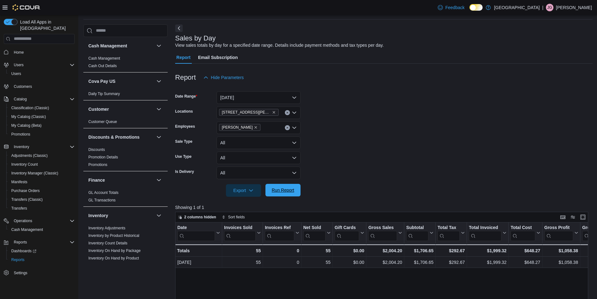  What do you see at coordinates (417, 227) in the screenshot?
I see `div: Subtotal` at bounding box center [417, 227].